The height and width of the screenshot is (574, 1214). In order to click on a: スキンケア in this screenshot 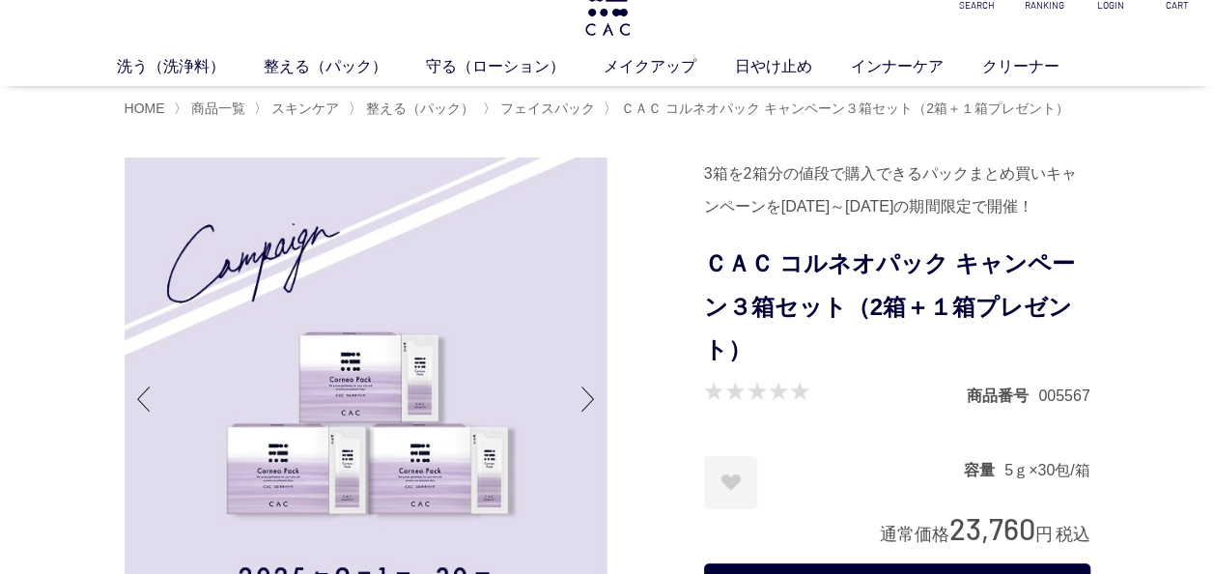, I will do `click(303, 108)`.